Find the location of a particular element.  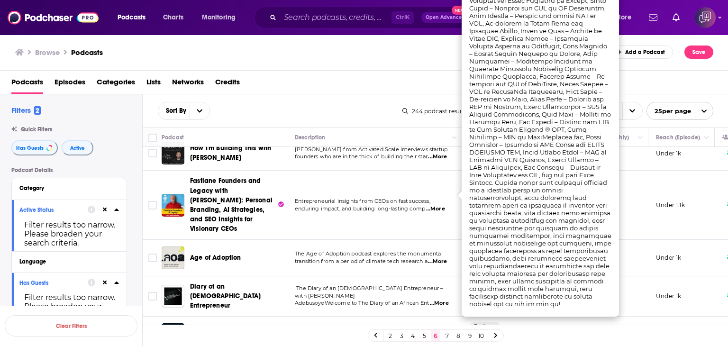

span: Charts is located at coordinates (173, 18).